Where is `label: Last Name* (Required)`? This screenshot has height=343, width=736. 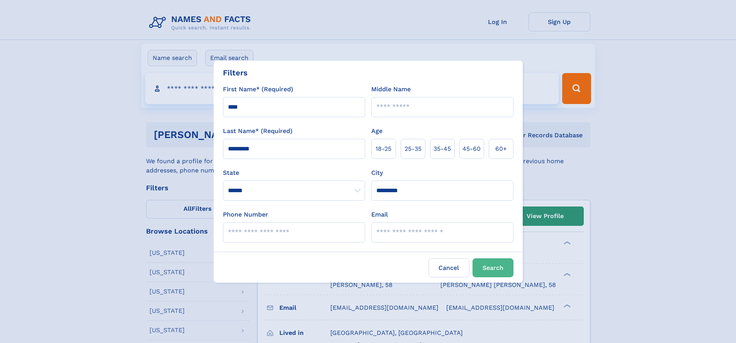 label: Last Name* (Required) is located at coordinates (258, 131).